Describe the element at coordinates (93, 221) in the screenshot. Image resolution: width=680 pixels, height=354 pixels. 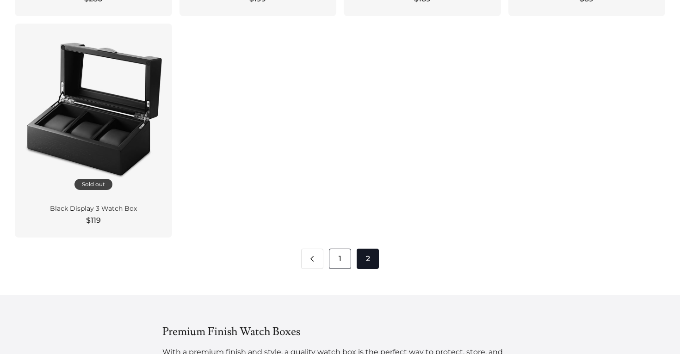
I see `span: $119` at that location.